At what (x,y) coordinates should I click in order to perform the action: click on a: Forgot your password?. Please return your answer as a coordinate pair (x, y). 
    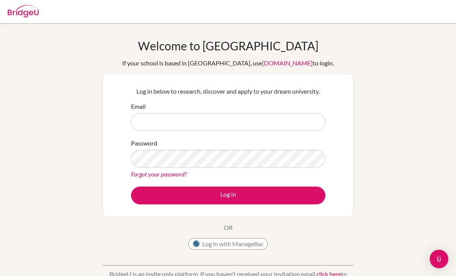
    Looking at the image, I should click on (159, 174).